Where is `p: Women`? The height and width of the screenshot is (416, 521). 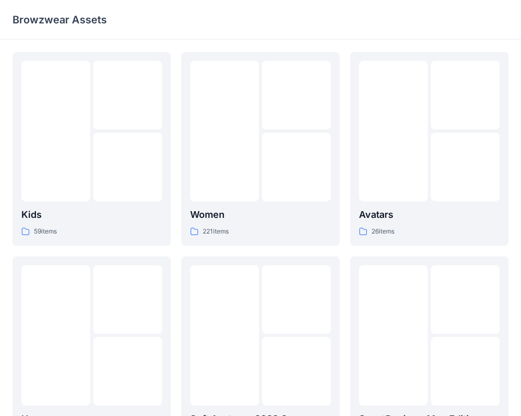
p: Women is located at coordinates (260, 215).